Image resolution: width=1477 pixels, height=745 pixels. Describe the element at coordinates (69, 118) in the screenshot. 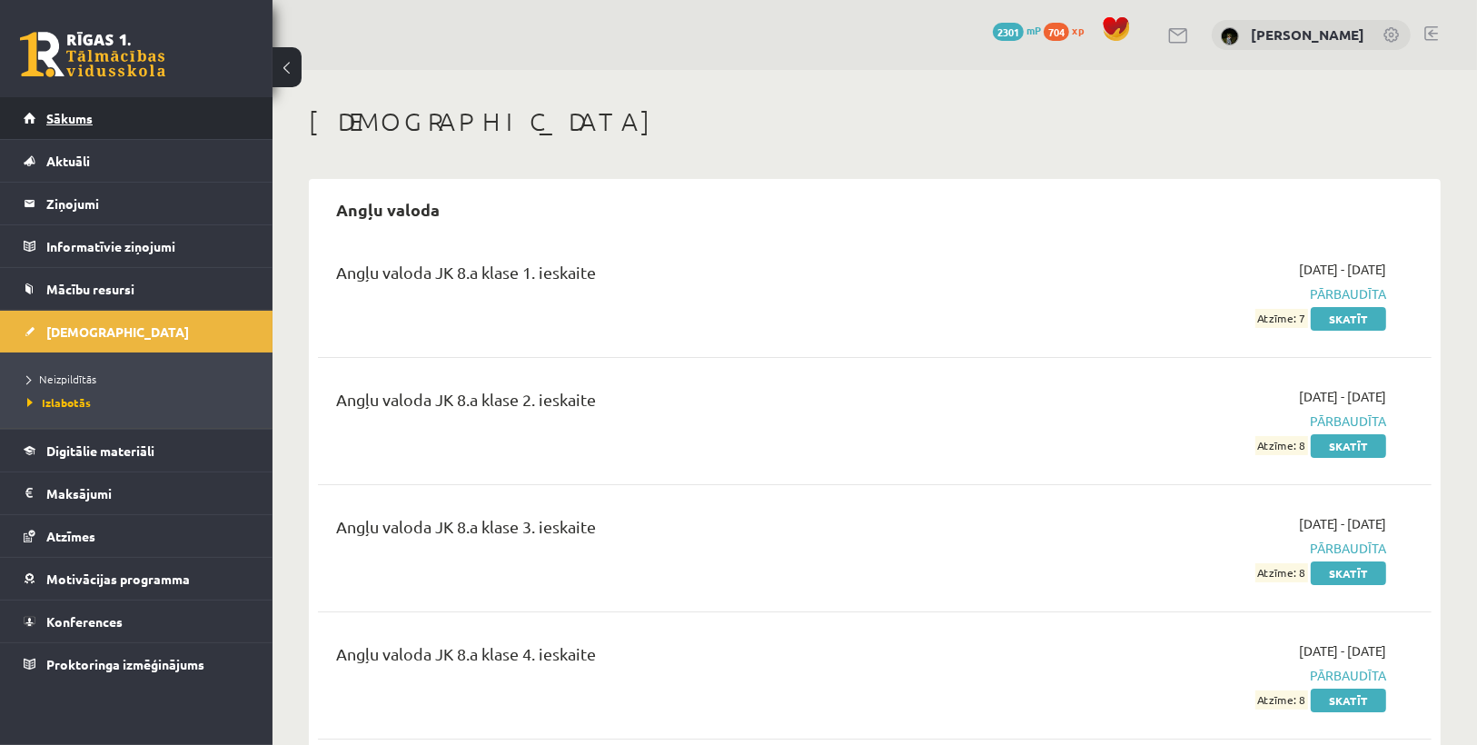

I see `span: Sākums` at that location.